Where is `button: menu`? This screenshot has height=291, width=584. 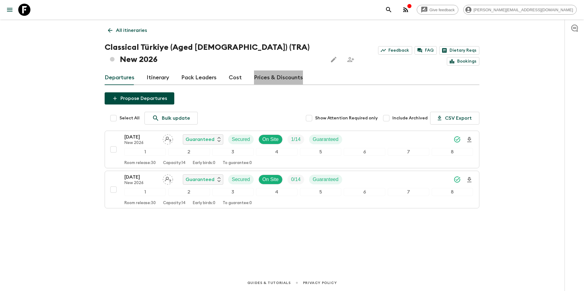 button: menu is located at coordinates (10, 10).